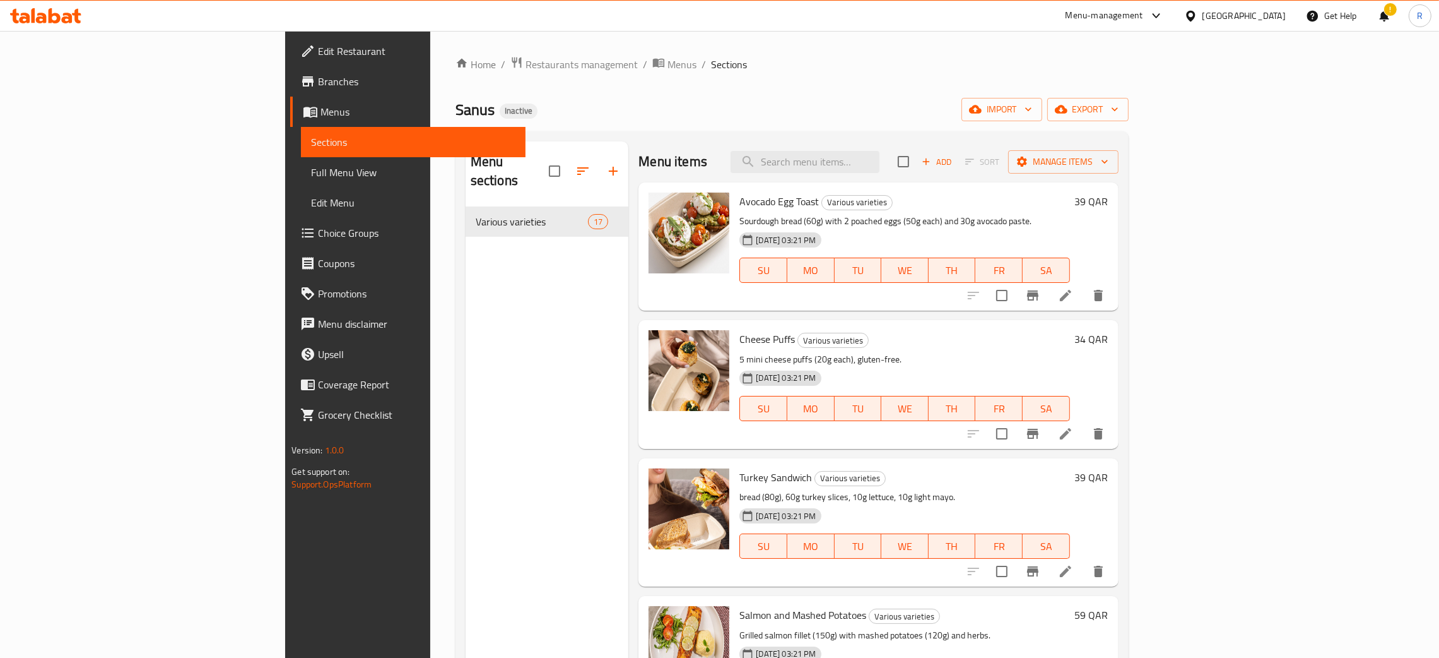 Image resolution: width=1439 pixels, height=658 pixels. What do you see at coordinates (413, 172) in the screenshot?
I see `span: Full Menu View` at bounding box center [413, 172].